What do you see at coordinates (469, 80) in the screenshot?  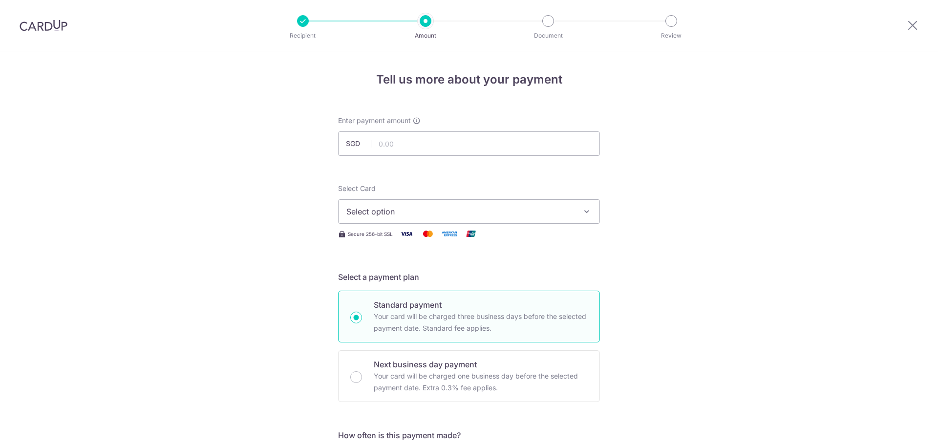 I see `h4: Tell us more about your payment` at bounding box center [469, 80].